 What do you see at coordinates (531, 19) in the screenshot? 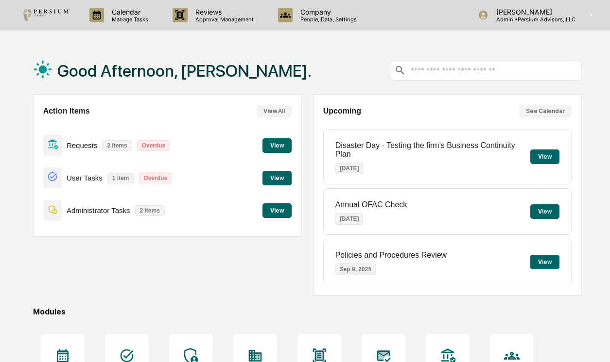
I see `p: Admin • Persium Advisors, LLC` at bounding box center [531, 19].